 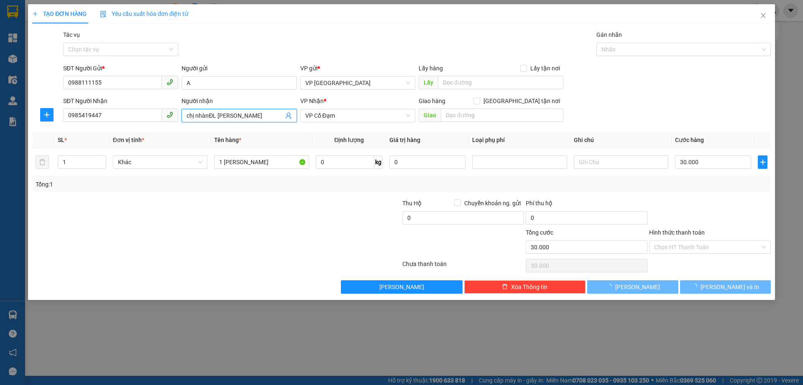 What do you see at coordinates (358, 115) in the screenshot?
I see `span: VP Cổ Đạm` at bounding box center [358, 115].